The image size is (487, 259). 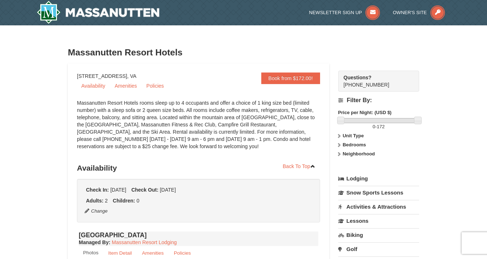 What do you see at coordinates (125, 86) in the screenshot?
I see `a: Amenities` at bounding box center [125, 86].